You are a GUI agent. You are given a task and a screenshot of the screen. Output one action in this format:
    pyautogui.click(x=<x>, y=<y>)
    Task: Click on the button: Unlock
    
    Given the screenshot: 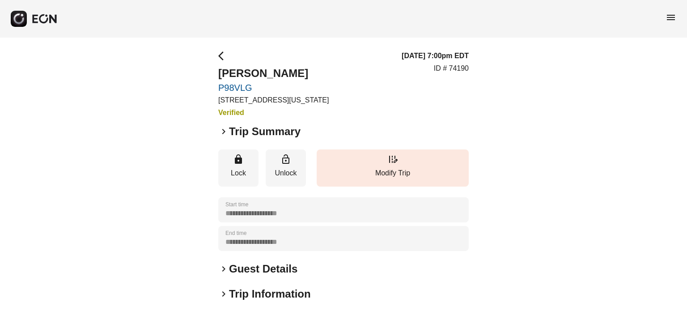 What is the action you would take?
    pyautogui.click(x=286, y=168)
    